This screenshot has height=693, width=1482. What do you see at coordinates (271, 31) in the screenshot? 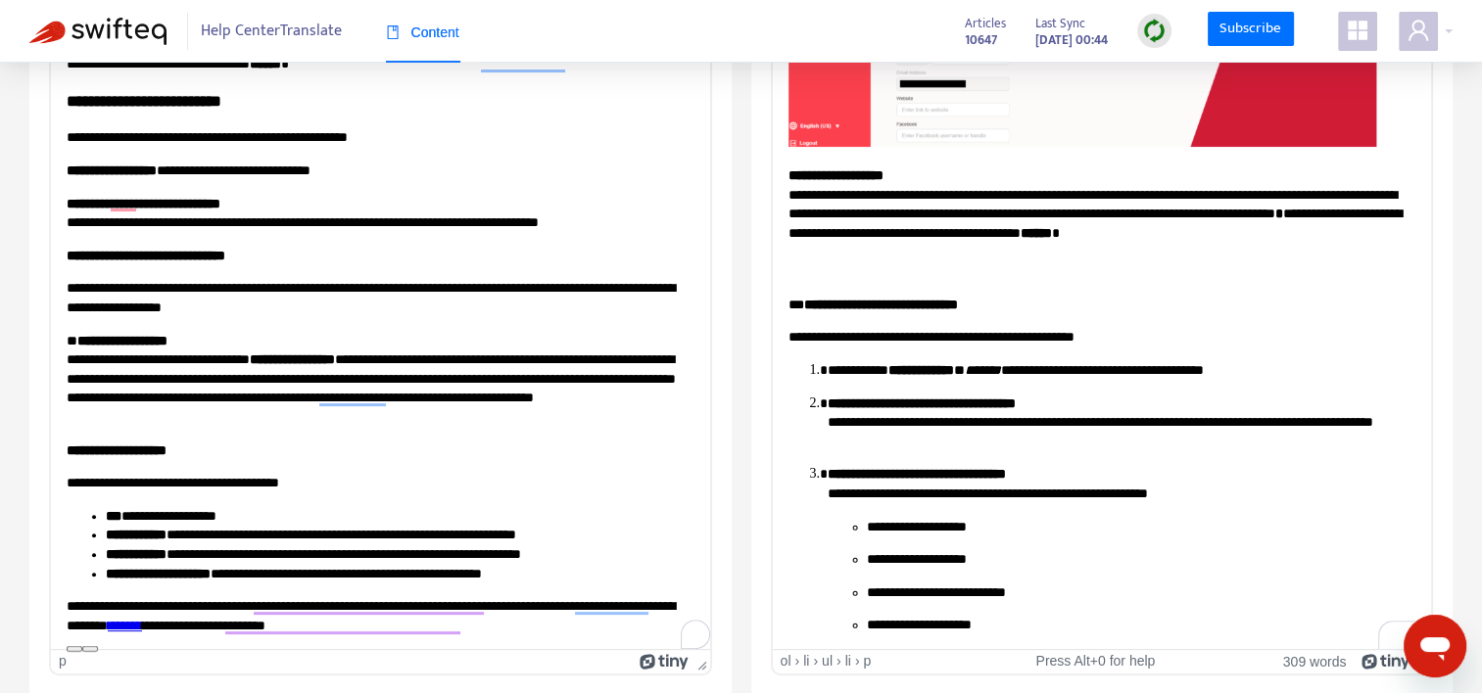
I see `span: Help Center Translate` at bounding box center [271, 31].